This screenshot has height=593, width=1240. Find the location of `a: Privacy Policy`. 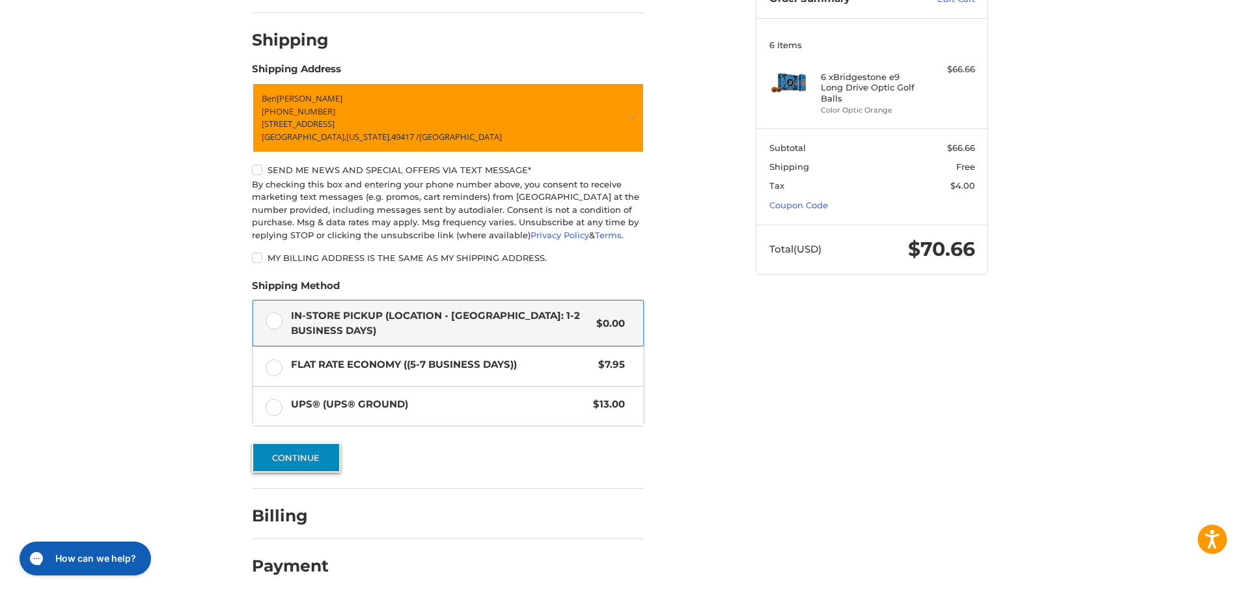

a: Privacy Policy is located at coordinates (560, 235).